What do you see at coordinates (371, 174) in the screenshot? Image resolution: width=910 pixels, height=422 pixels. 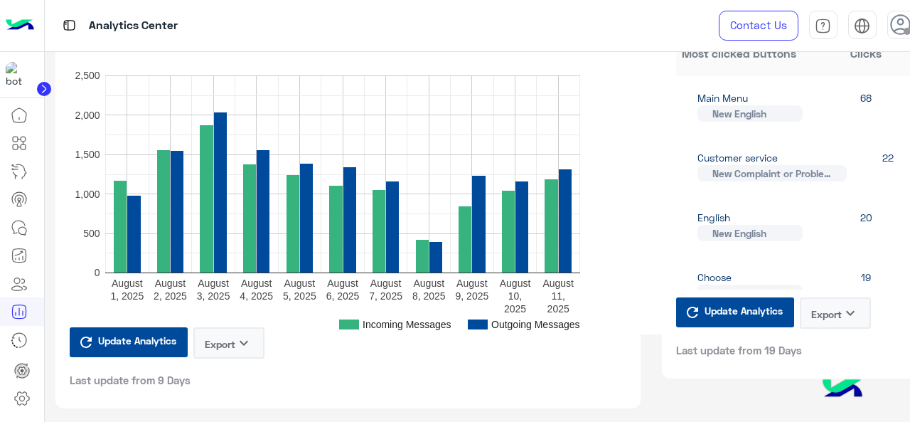 I see `svg: A chart.` at bounding box center [371, 174].